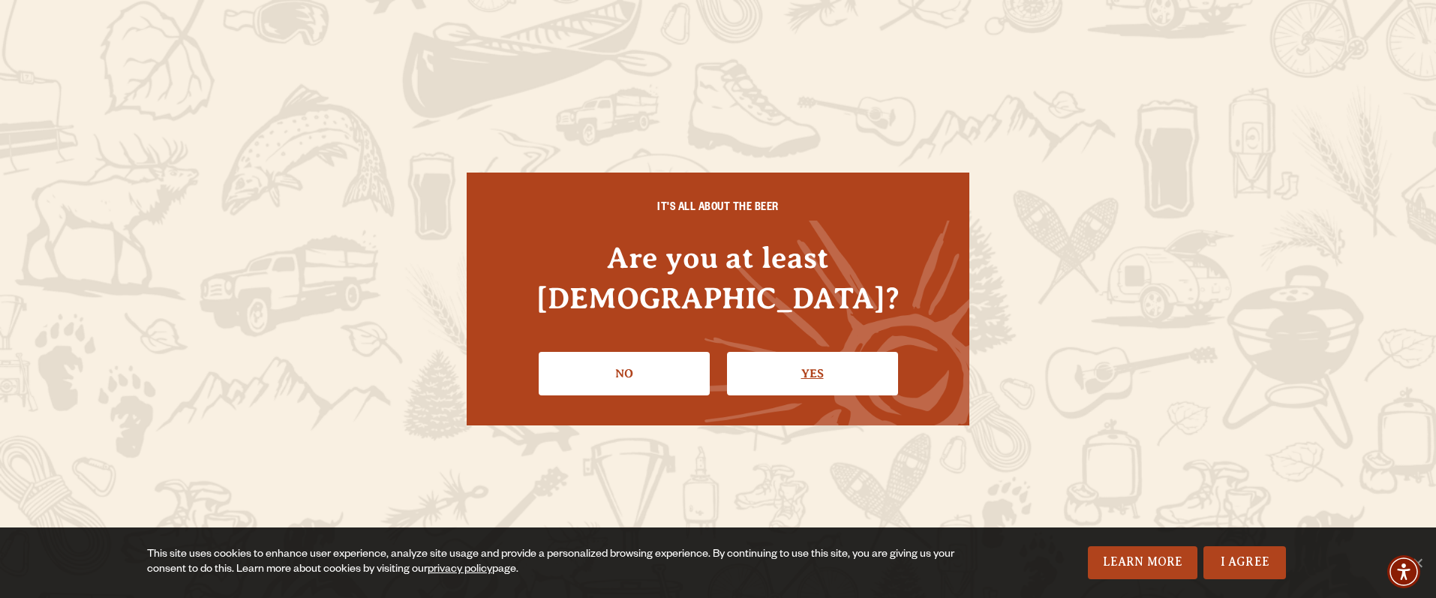  What do you see at coordinates (460, 570) in the screenshot?
I see `a: privacy policy` at bounding box center [460, 570].